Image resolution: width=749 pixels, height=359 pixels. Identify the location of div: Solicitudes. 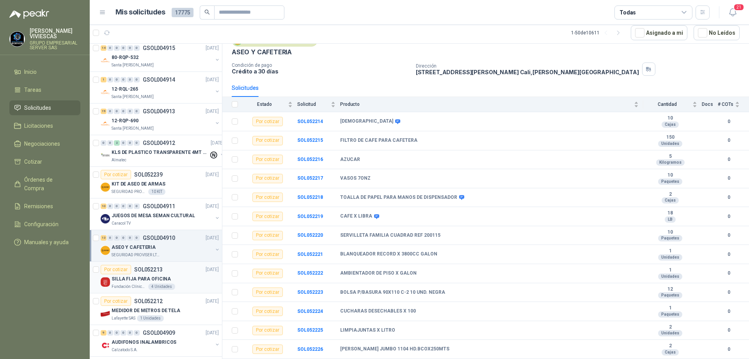
(245, 88).